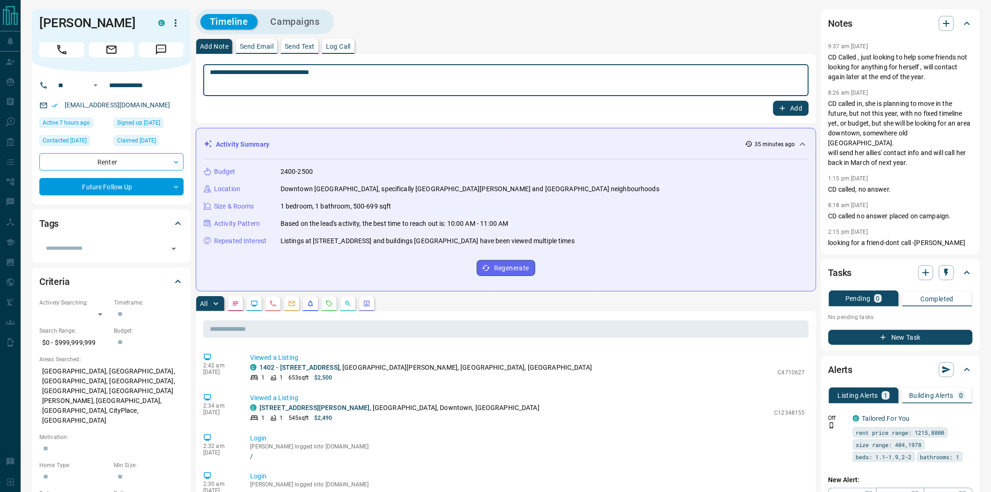 The image size is (991, 492). What do you see at coordinates (257, 46) in the screenshot?
I see `p: Send Email` at bounding box center [257, 46].